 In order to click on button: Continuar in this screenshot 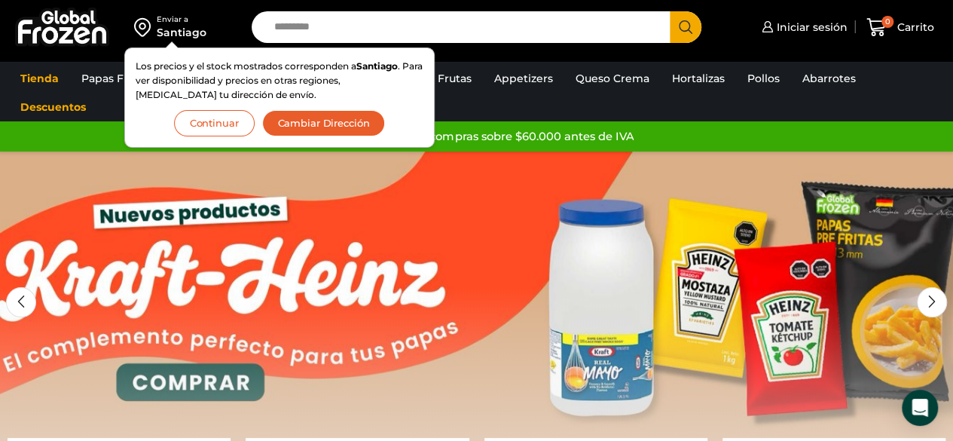, I will do `click(214, 123)`.